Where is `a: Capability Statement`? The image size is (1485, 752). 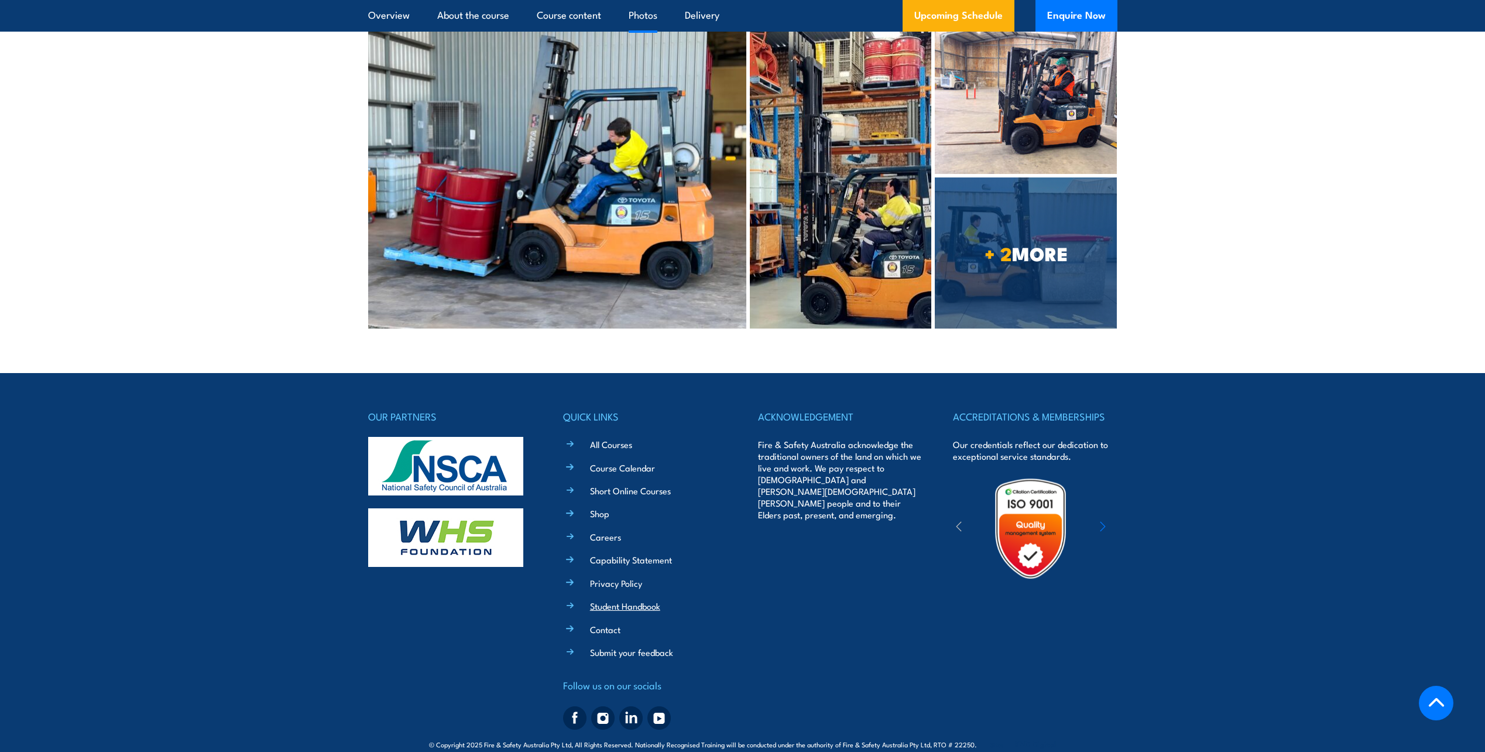
a: Capability Statement is located at coordinates (631, 559).